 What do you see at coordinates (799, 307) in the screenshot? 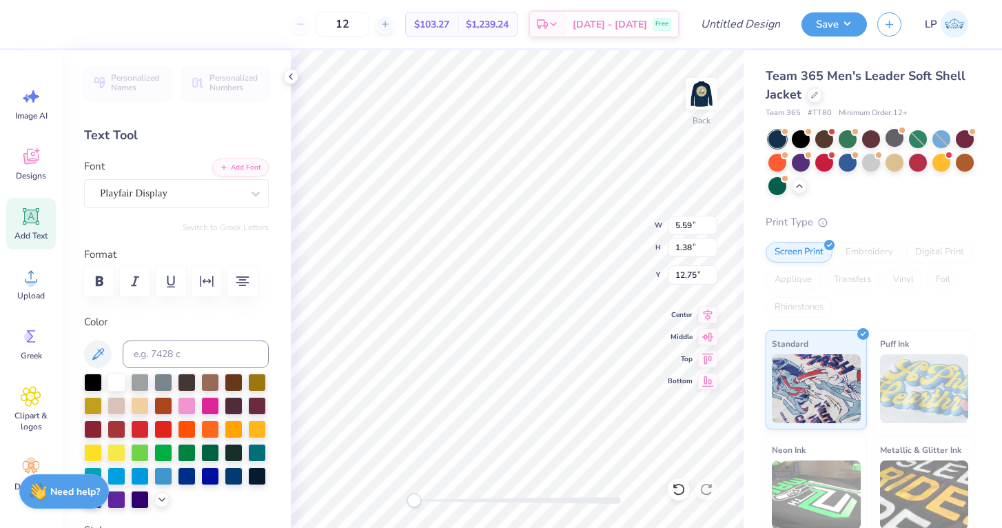
I see `div: Rhinestones` at bounding box center [799, 307].